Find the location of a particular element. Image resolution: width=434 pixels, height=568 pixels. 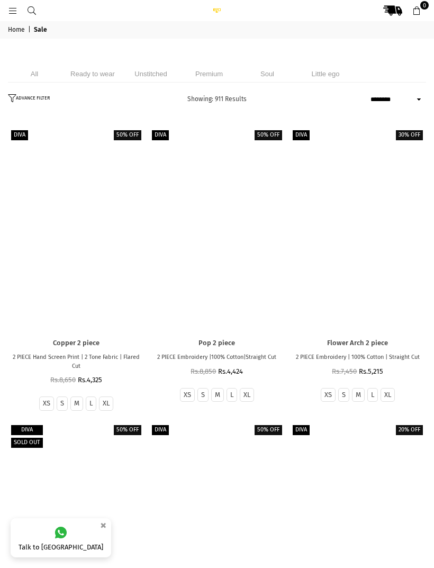

span: Showing: 911 Results is located at coordinates (217, 99).